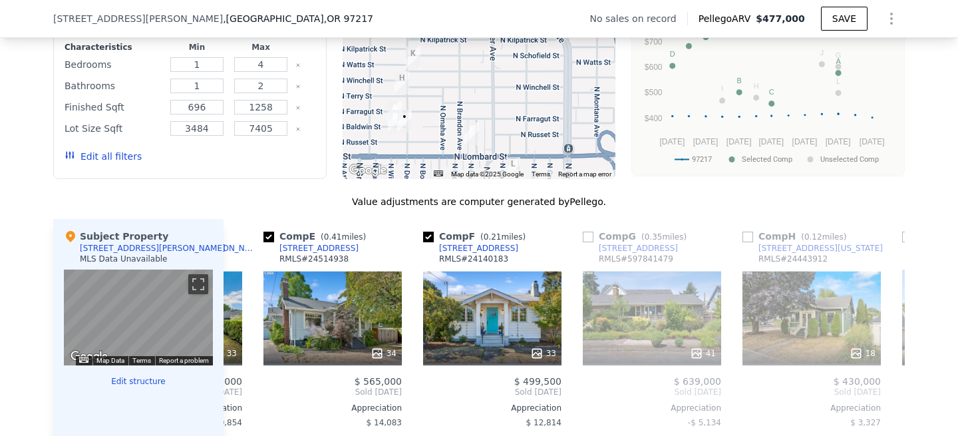  Describe the element at coordinates (866, 423) in the screenshot. I see `span: $ 3,327` at that location.